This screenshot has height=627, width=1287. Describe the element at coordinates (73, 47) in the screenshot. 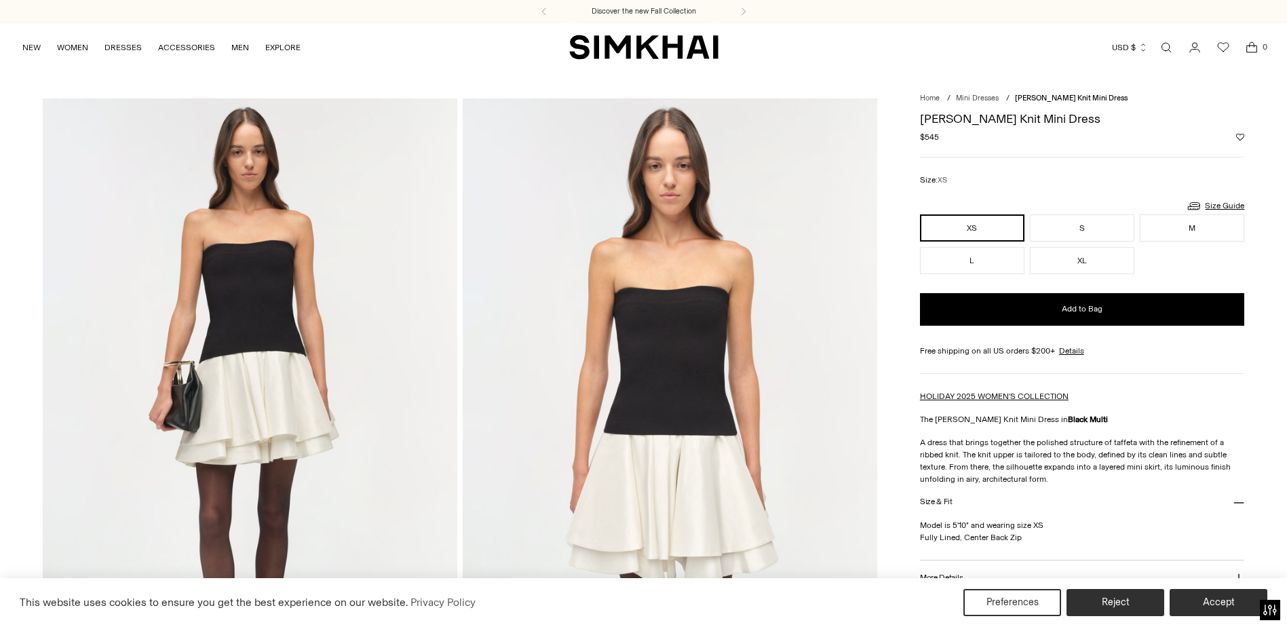

I see `a: WOMEN` at that location.